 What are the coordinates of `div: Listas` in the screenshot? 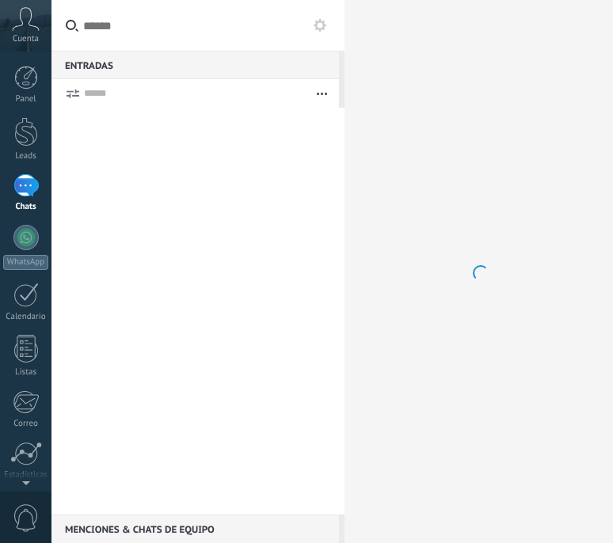 It's located at (26, 372).